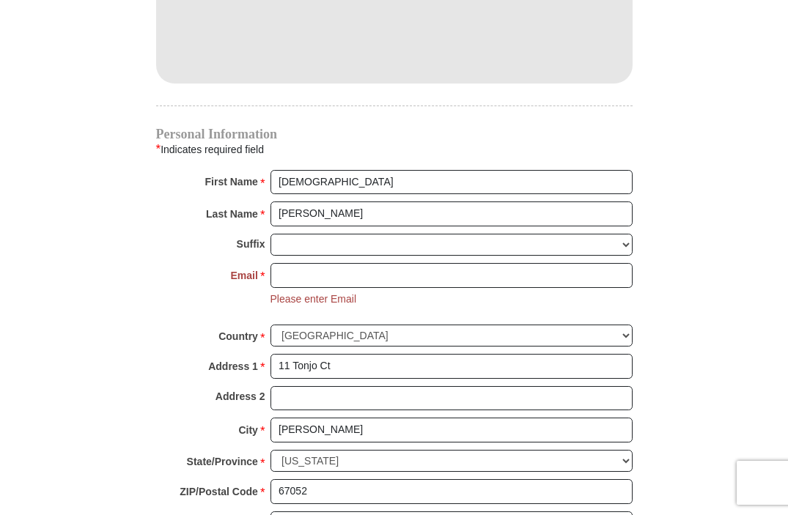  What do you see at coordinates (248, 430) in the screenshot?
I see `strong: City` at bounding box center [248, 430].